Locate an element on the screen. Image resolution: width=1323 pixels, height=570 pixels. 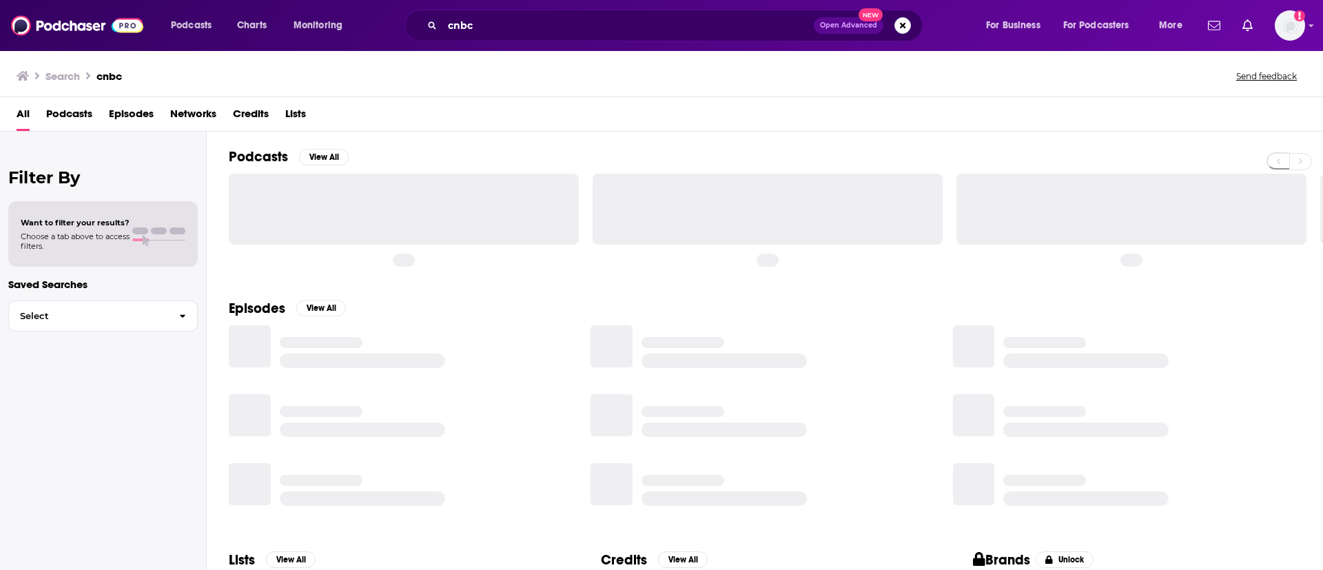
span: Networks is located at coordinates (193, 116).